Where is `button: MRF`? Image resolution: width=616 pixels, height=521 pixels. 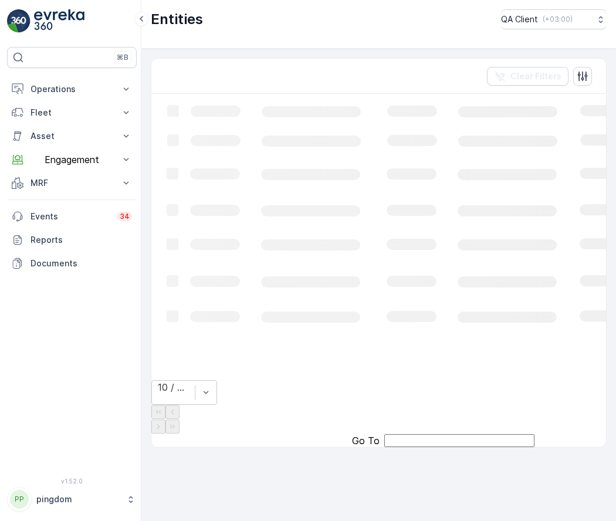 button: MRF is located at coordinates (72, 183).